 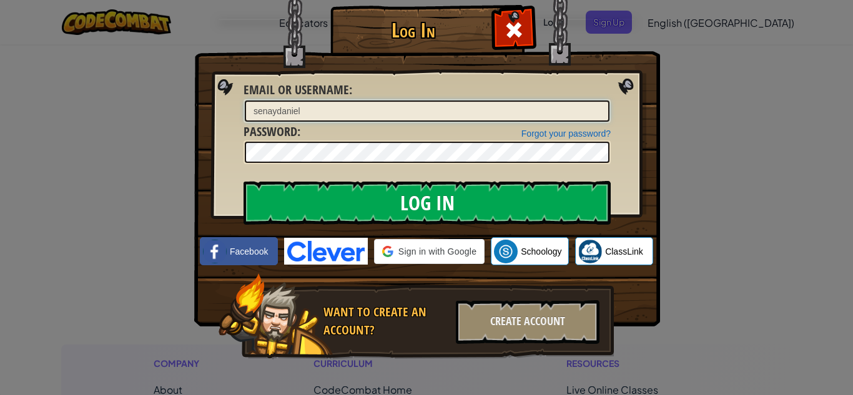 What do you see at coordinates (437, 252) in the screenshot?
I see `span: Sign in with Google` at bounding box center [437, 252].